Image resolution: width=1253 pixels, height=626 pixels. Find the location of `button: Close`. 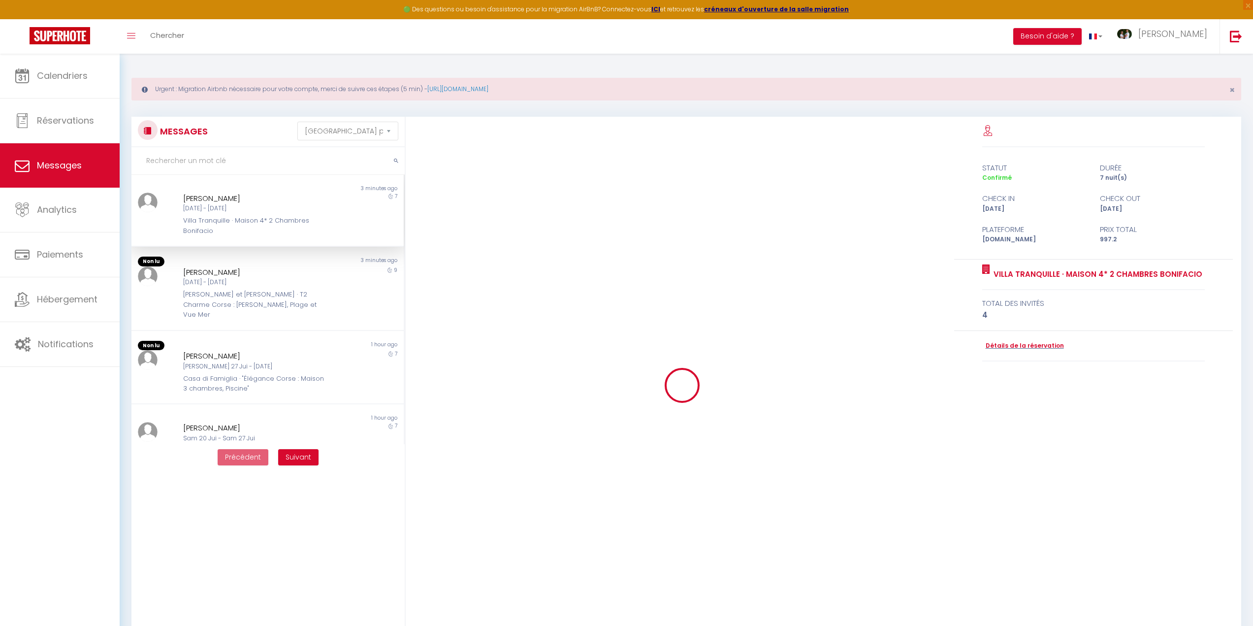

button: Close is located at coordinates (1232, 90).